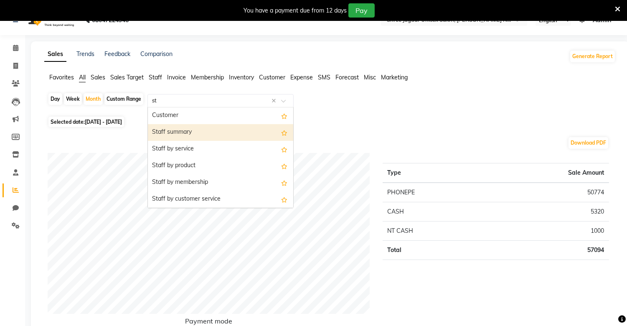 This screenshot has height=326, width=627. Describe the element at coordinates (433, 173) in the screenshot. I see `th: Type` at that location.